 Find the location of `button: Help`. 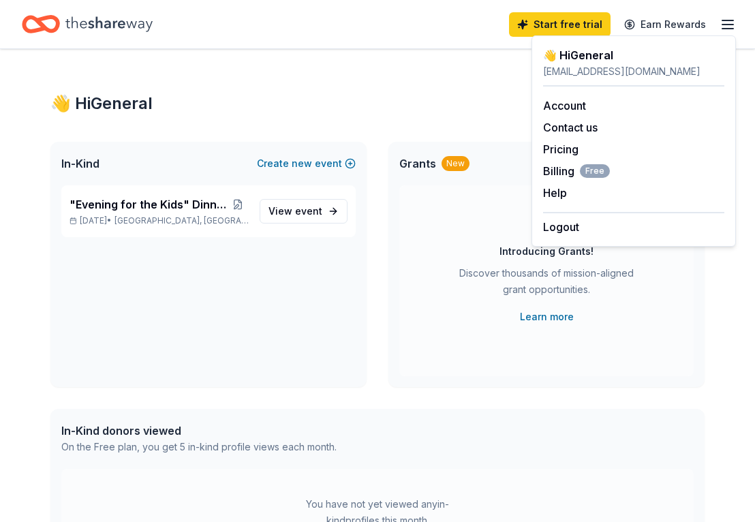

button: Help is located at coordinates (555, 193).